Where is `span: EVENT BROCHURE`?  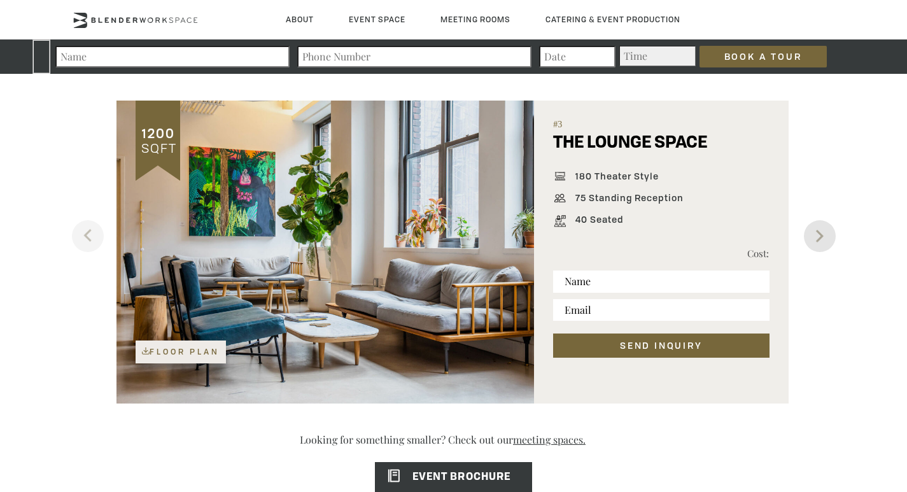 span: EVENT BROCHURE is located at coordinates (442, 477).